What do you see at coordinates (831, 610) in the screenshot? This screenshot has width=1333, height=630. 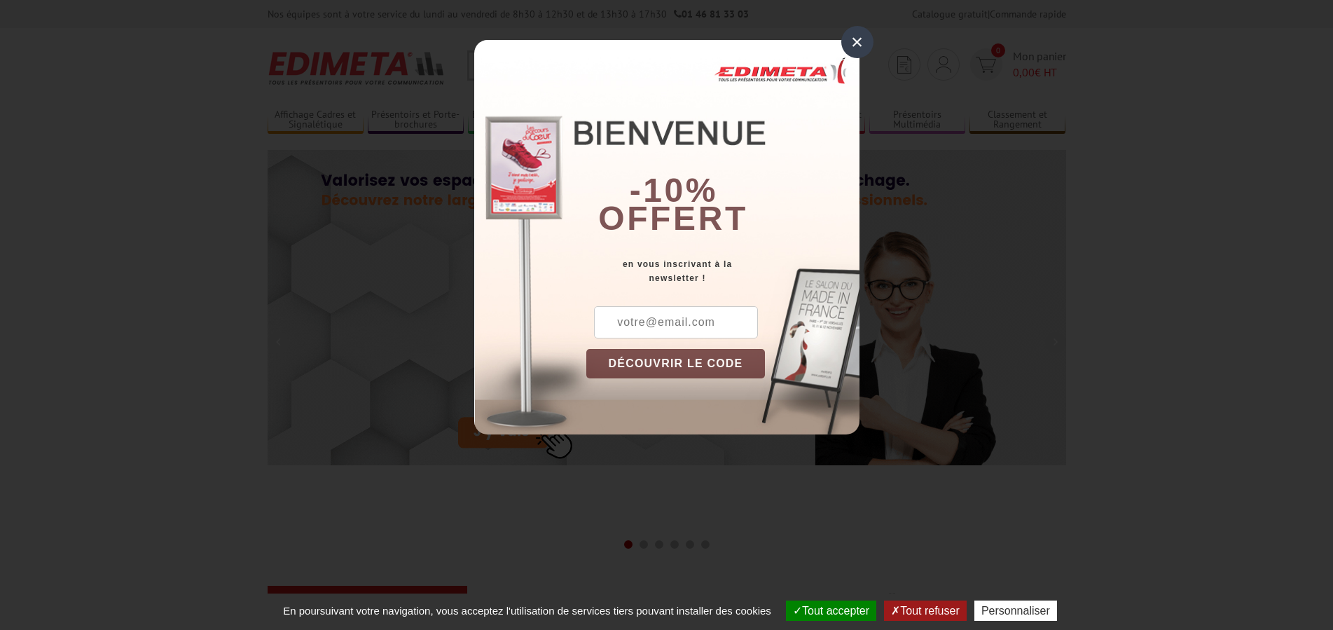 I see `button: Tout accepter` at bounding box center [831, 610].